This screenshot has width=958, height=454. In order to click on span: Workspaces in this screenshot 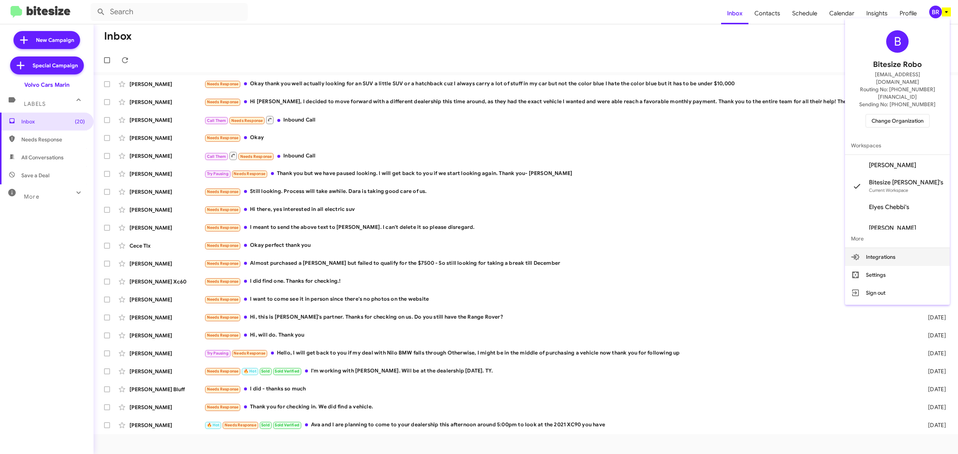, I will do `click(897, 146)`.